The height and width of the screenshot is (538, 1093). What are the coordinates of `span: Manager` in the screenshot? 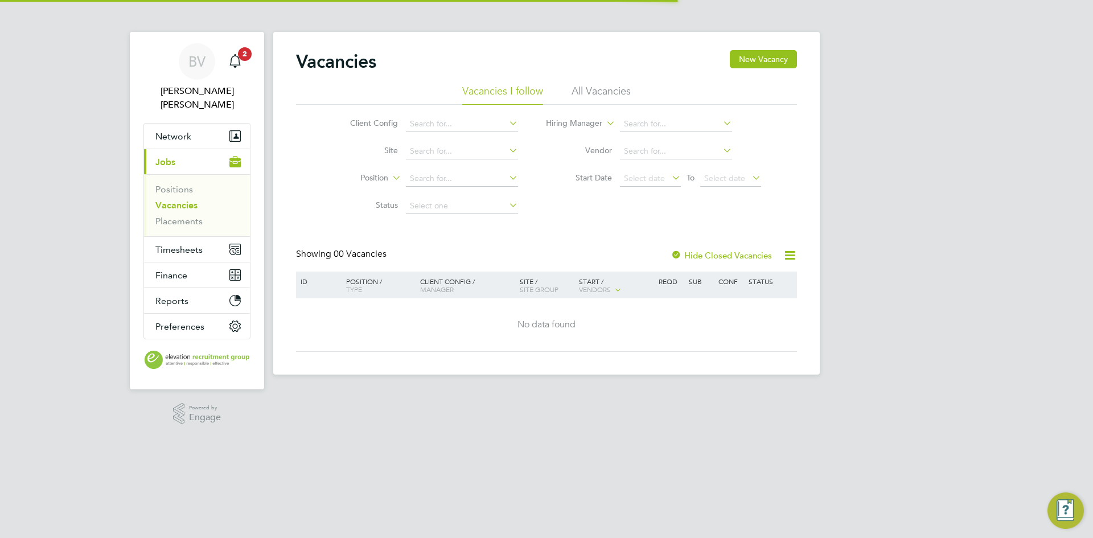 It's located at (437, 289).